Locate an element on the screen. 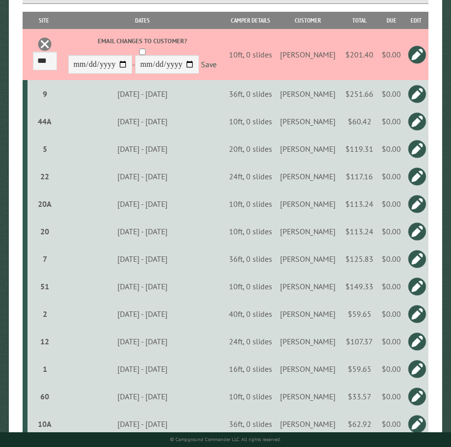 The width and height of the screenshot is (451, 447). a: Delete this reservation is located at coordinates (45, 44).